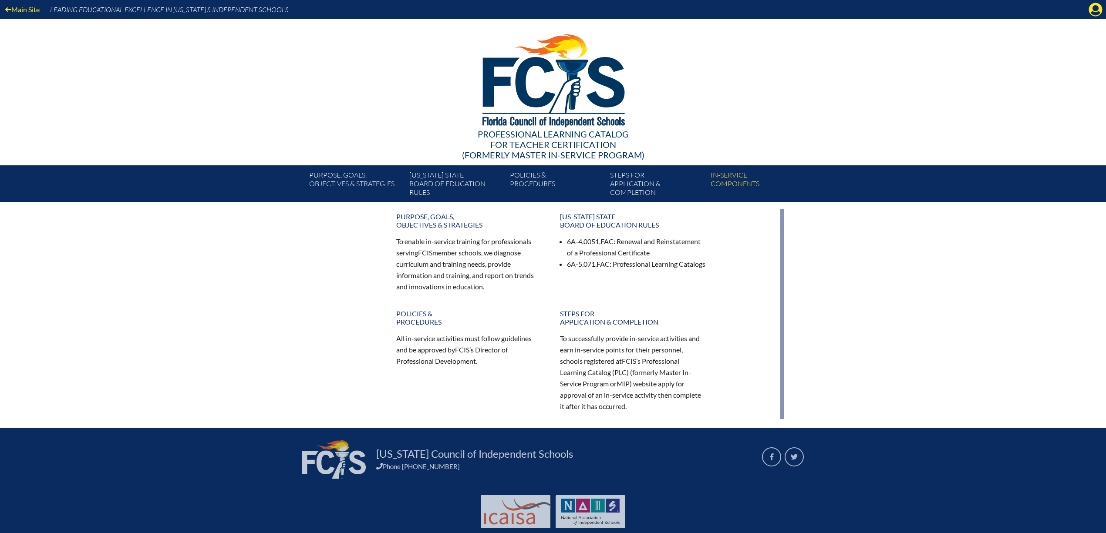  I want to click on li: 6A-5.071, : Professional Learning Catalogs, so click(637, 264).